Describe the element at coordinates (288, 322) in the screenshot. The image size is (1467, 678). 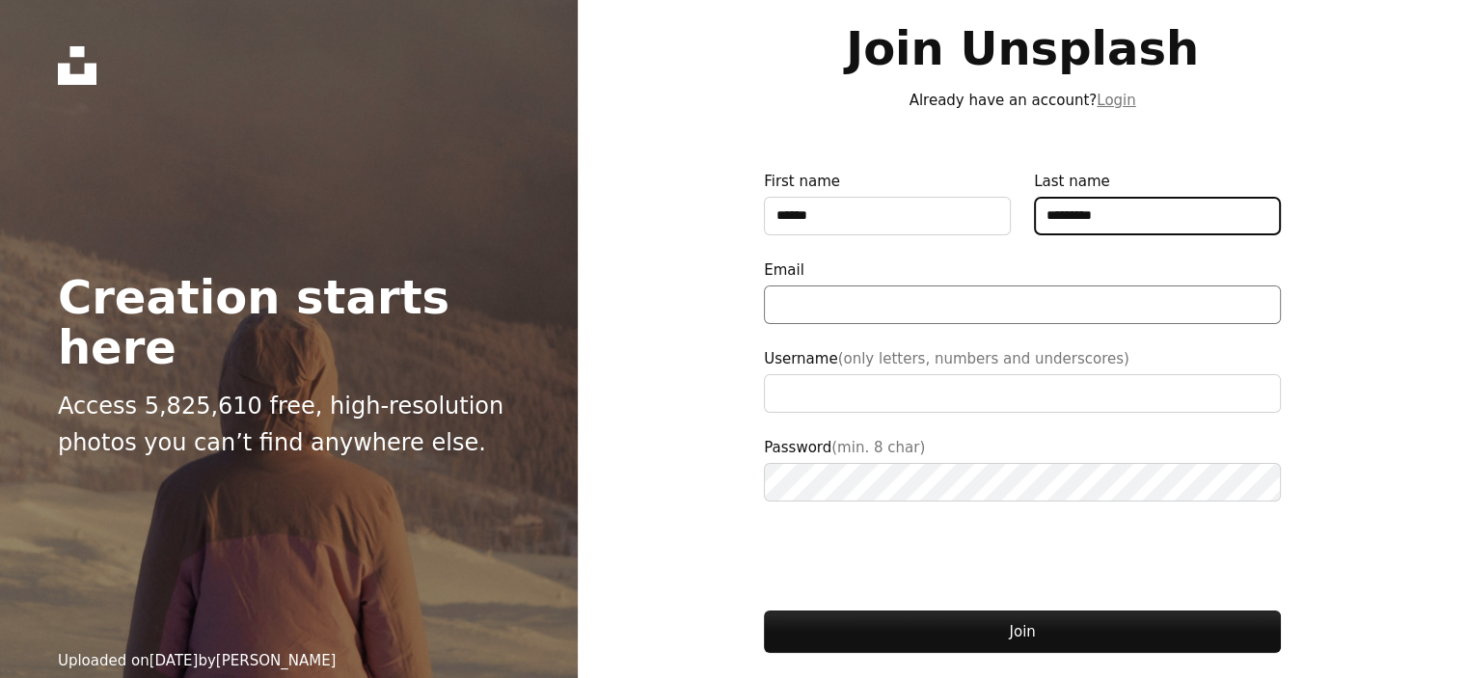
I see `h2: Creation starts here` at that location.